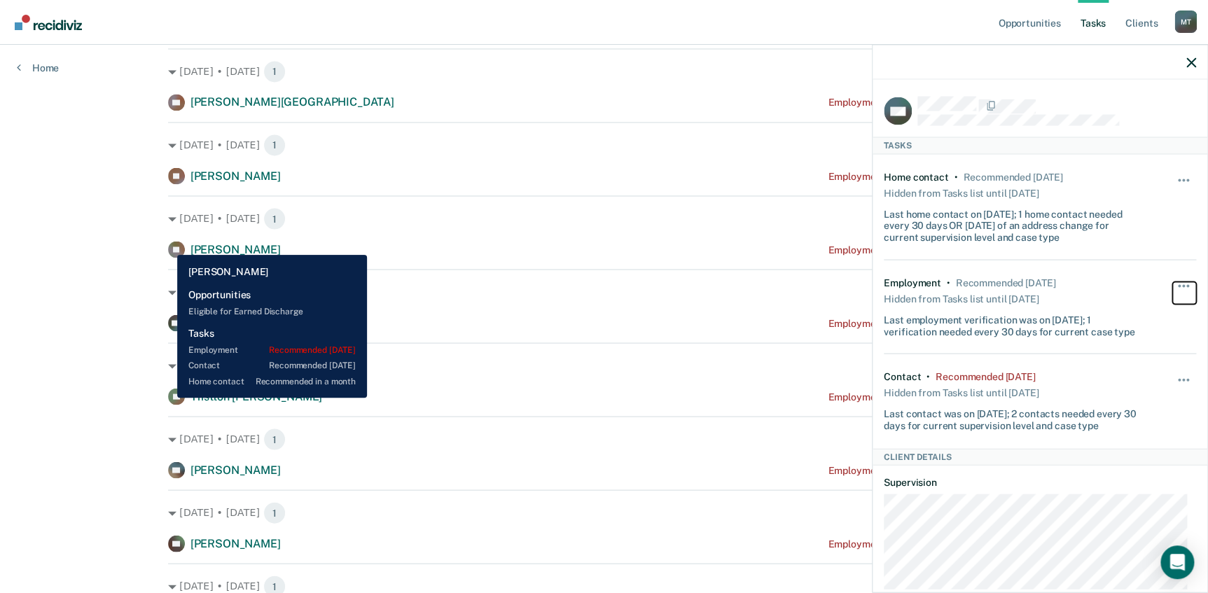 The width and height of the screenshot is (1208, 593). Describe the element at coordinates (1186, 22) in the screenshot. I see `button: Profile dropdown button` at that location.